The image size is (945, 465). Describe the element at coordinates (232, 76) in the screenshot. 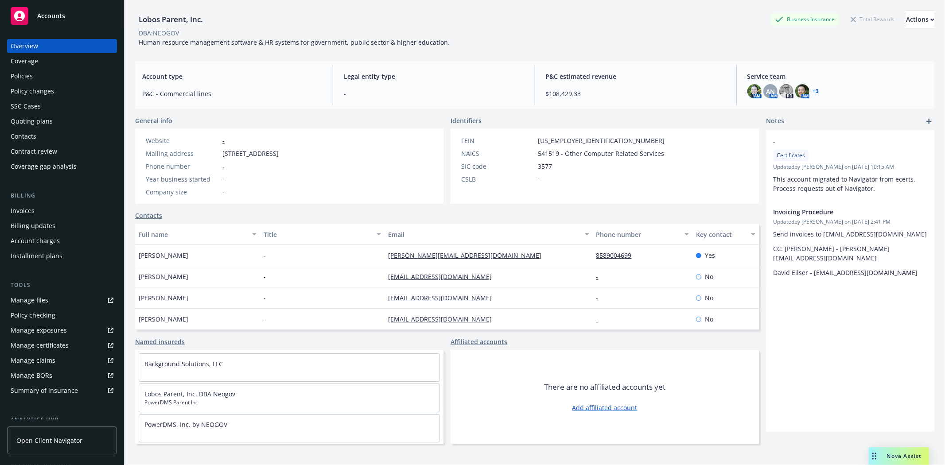

I see `span: Account type` at that location.